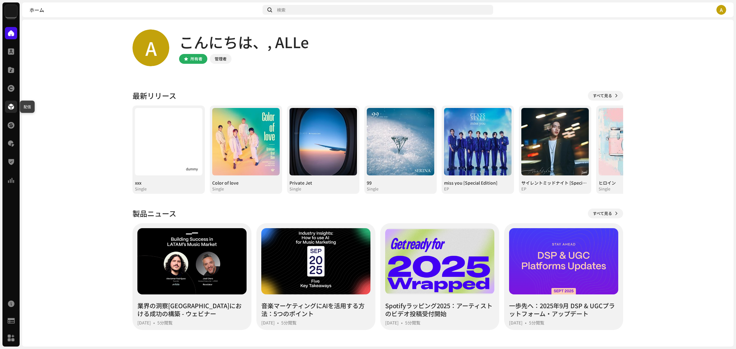 The width and height of the screenshot is (736, 349). What do you see at coordinates (632, 183) in the screenshot?
I see `div: ヒロイン` at bounding box center [632, 183].